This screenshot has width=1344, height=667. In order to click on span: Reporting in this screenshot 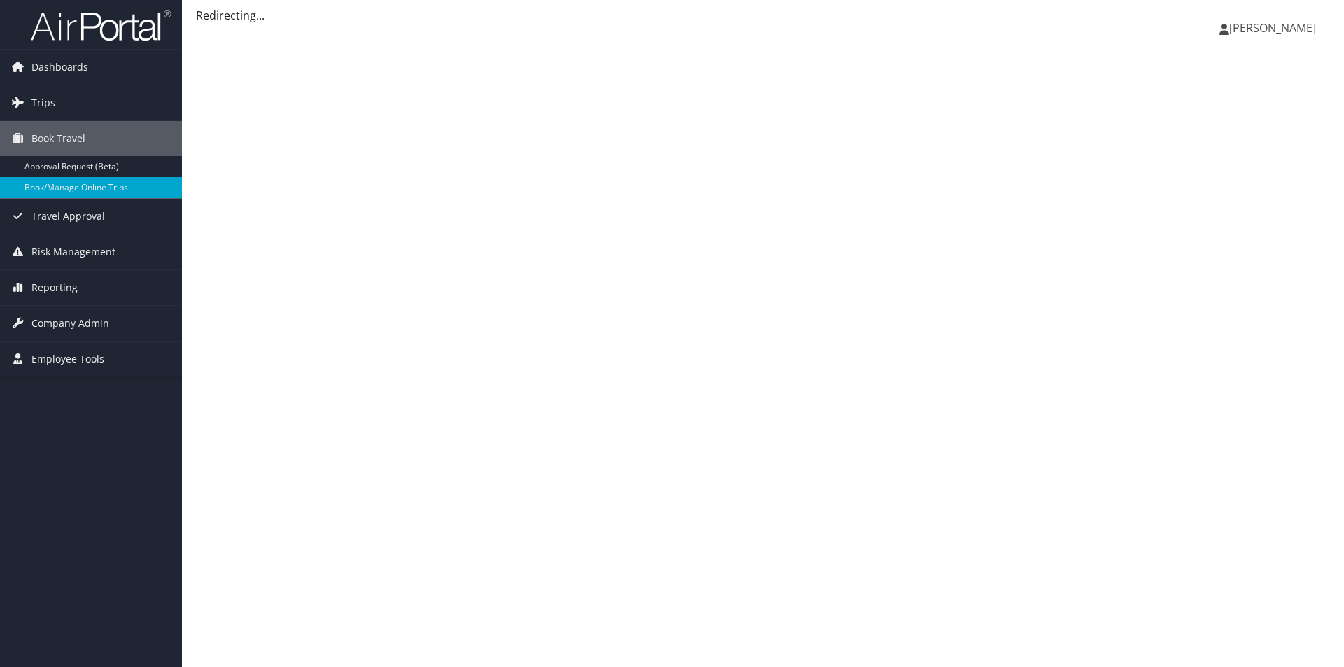, I will do `click(55, 288)`.